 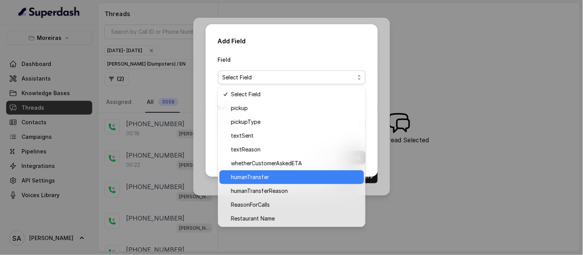 What do you see at coordinates (295, 108) in the screenshot?
I see `span: pickup` at bounding box center [295, 108].